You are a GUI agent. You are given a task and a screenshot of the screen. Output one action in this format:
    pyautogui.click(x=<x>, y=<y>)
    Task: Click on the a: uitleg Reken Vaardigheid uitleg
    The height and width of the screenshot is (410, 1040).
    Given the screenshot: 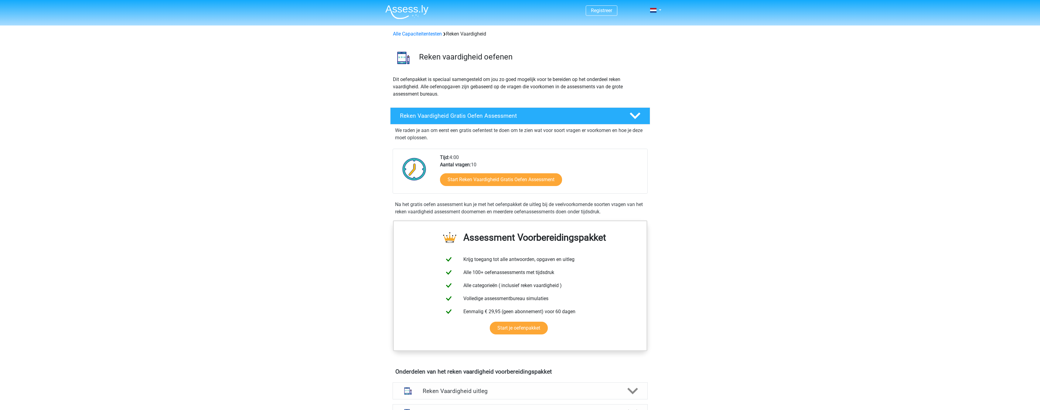 What is the action you would take?
    pyautogui.click(x=520, y=391)
    